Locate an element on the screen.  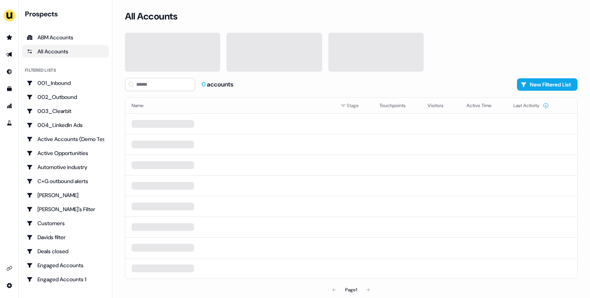
div: Customers is located at coordinates (65, 224).